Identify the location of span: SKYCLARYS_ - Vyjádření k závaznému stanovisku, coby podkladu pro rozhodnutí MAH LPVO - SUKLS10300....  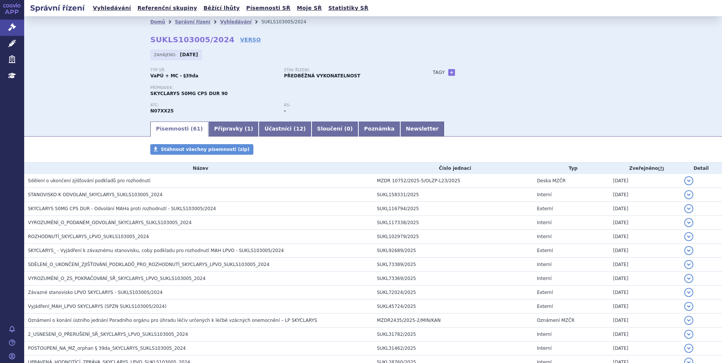
(156, 251).